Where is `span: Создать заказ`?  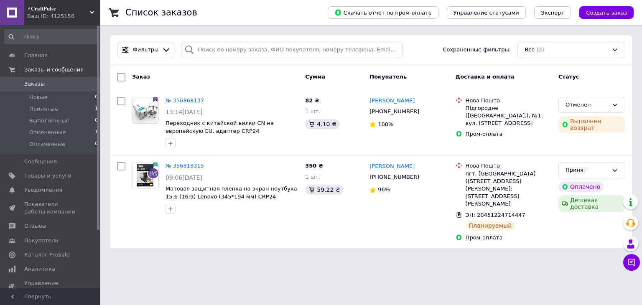
span: Создать заказ is located at coordinates (607, 13).